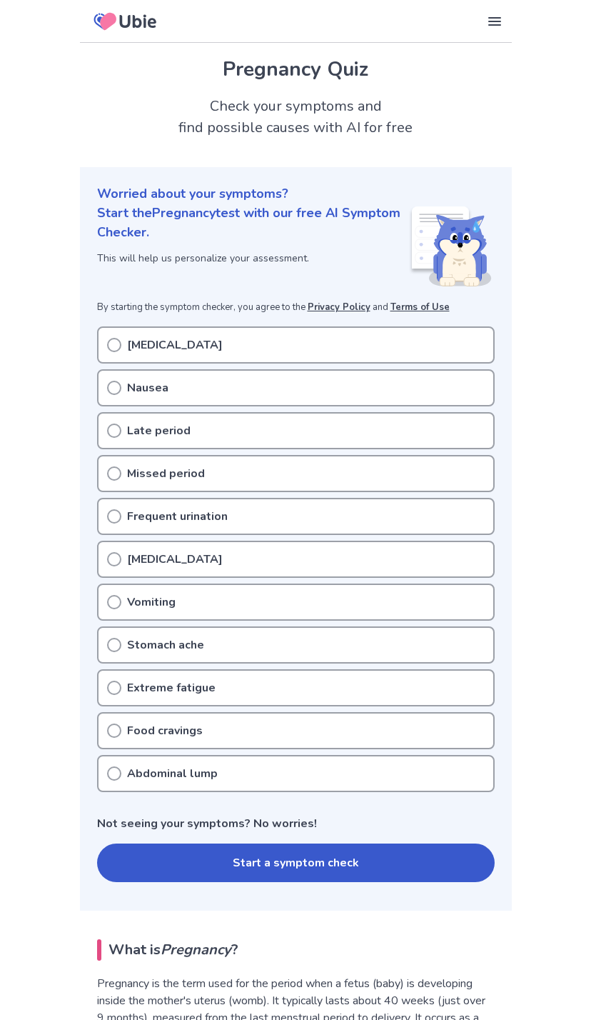 This screenshot has height=1020, width=591. What do you see at coordinates (166, 645) in the screenshot?
I see `p: Stomach ache` at bounding box center [166, 645].